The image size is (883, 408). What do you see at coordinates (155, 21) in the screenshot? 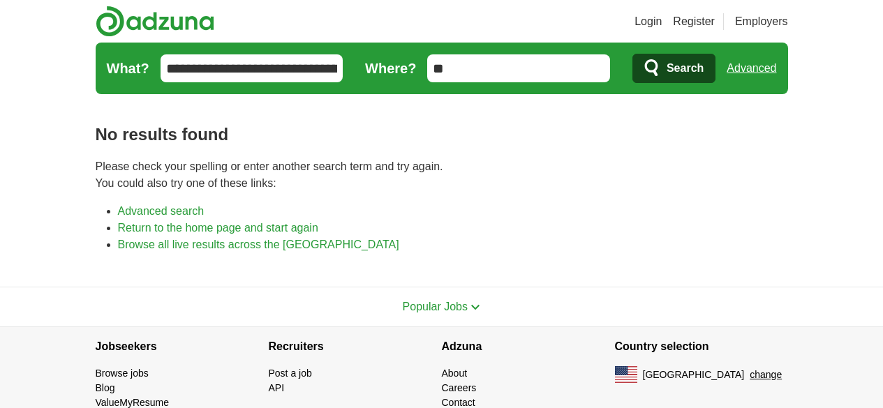
I see `img: Adzuna logo` at bounding box center [155, 21].